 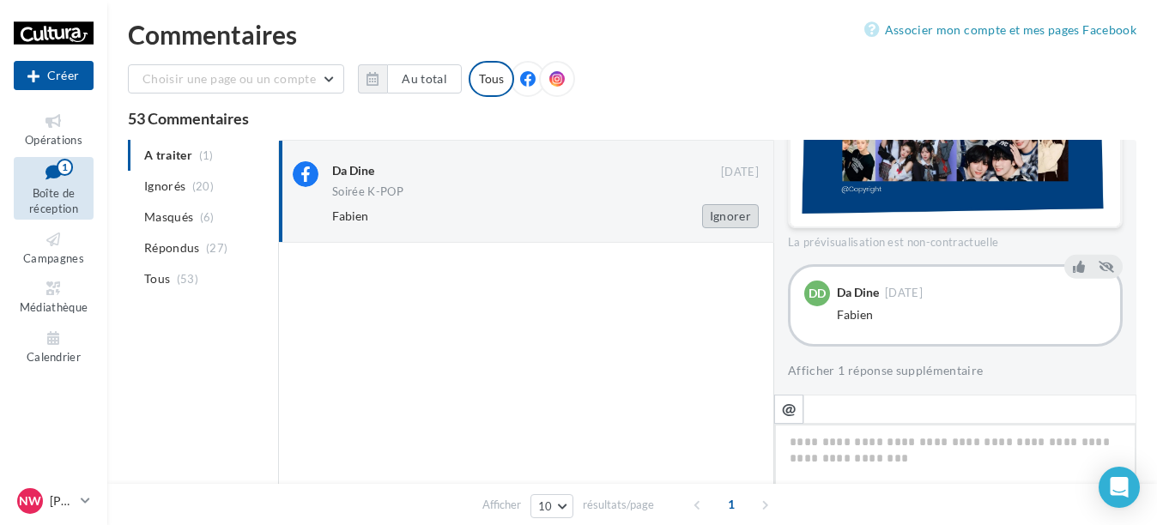 I want to click on div: Soirée K-POP, so click(x=367, y=191).